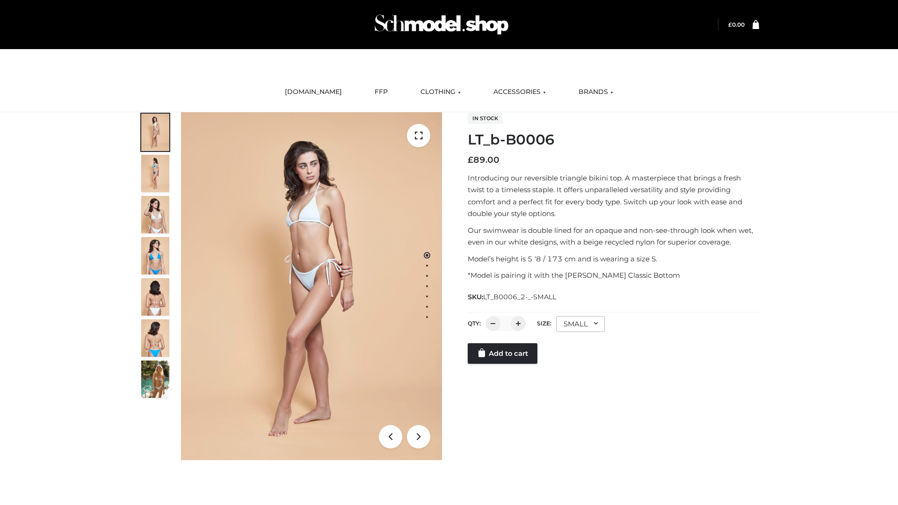  What do you see at coordinates (155, 256) in the screenshot?
I see `img: ArielClassicBikiniTop_CloudNine_AzureSky_OW114ECO_4-scaled.jpg` at bounding box center [155, 256].